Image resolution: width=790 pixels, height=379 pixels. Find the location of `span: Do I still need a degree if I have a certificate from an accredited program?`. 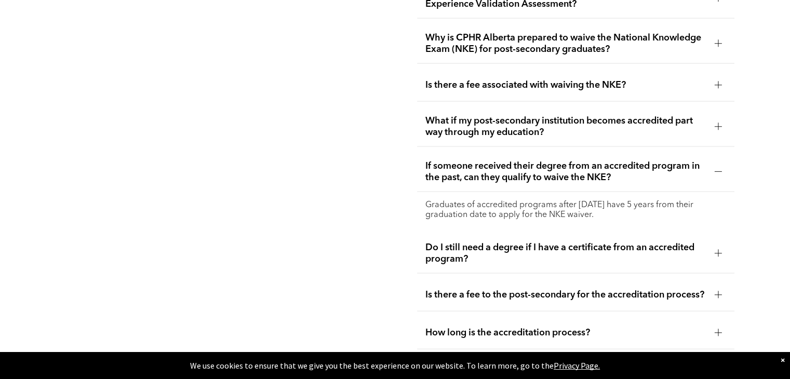

span: Do I still need a degree if I have a certificate from an accredited program? is located at coordinates (566, 253).